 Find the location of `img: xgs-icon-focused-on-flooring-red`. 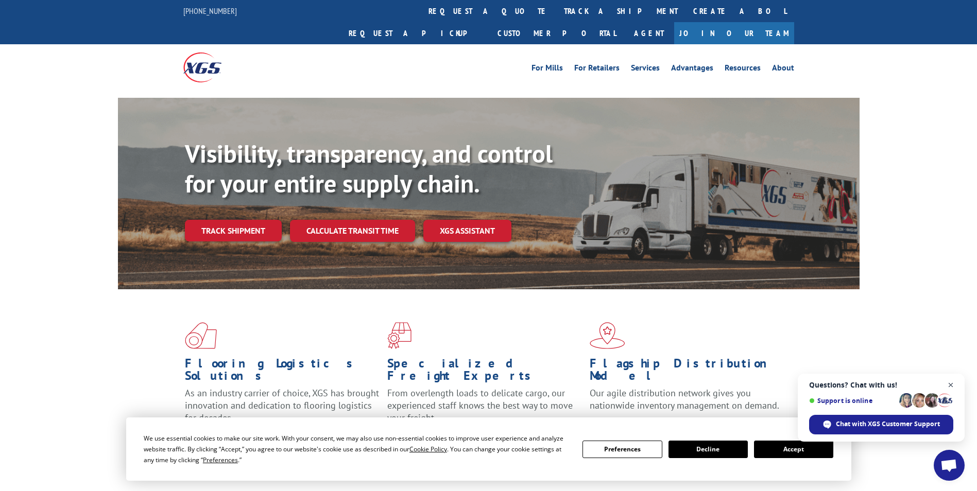

img: xgs-icon-focused-on-flooring-red is located at coordinates (399, 336).